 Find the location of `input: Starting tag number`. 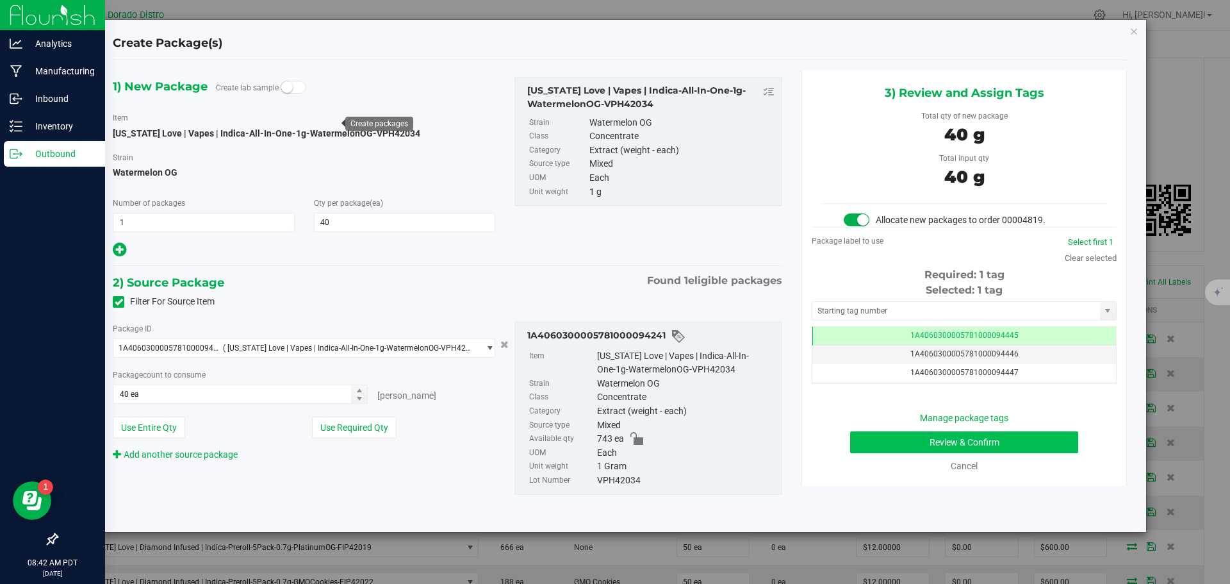

input: Starting tag number is located at coordinates (956, 311).